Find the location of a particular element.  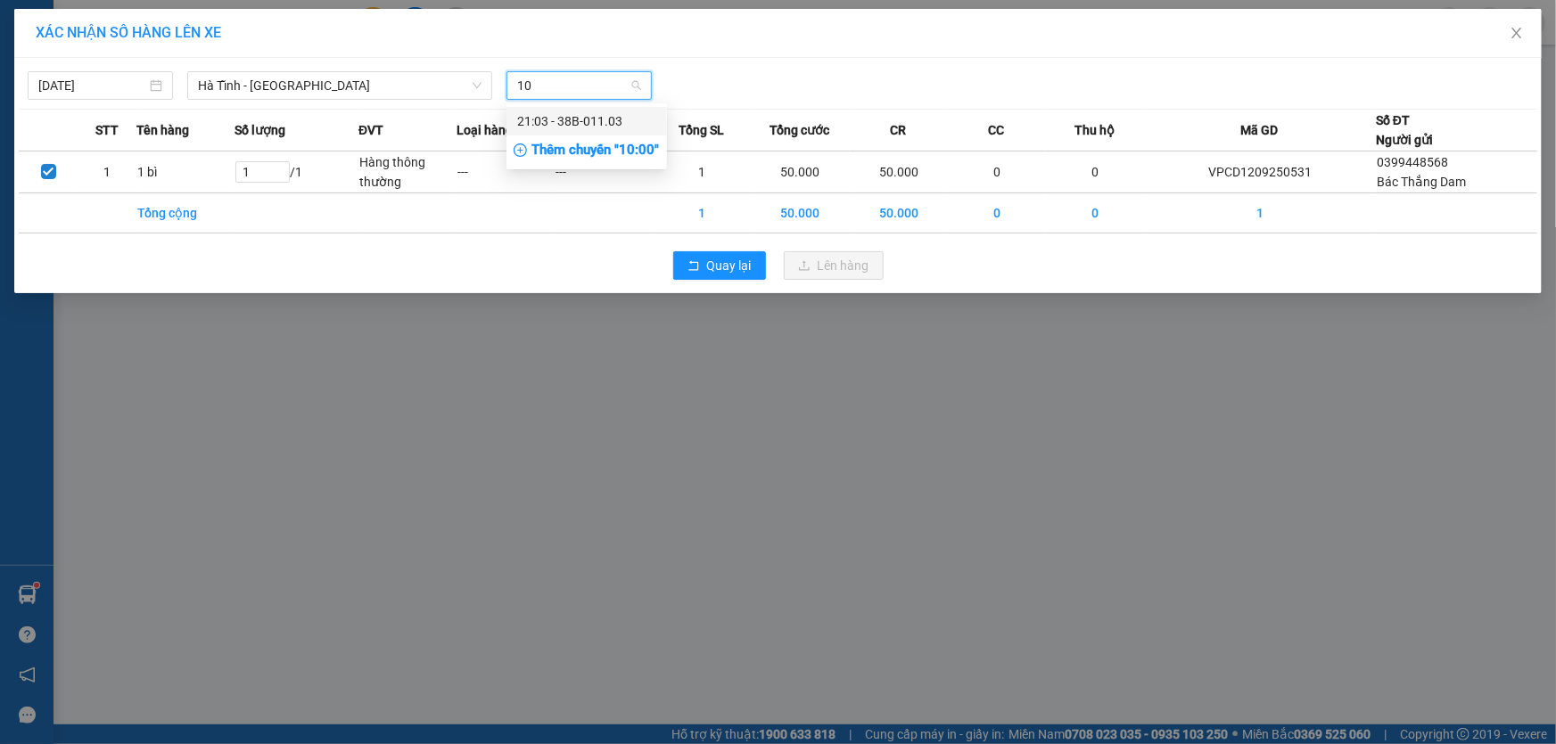

span: ĐVT is located at coordinates (371, 130).